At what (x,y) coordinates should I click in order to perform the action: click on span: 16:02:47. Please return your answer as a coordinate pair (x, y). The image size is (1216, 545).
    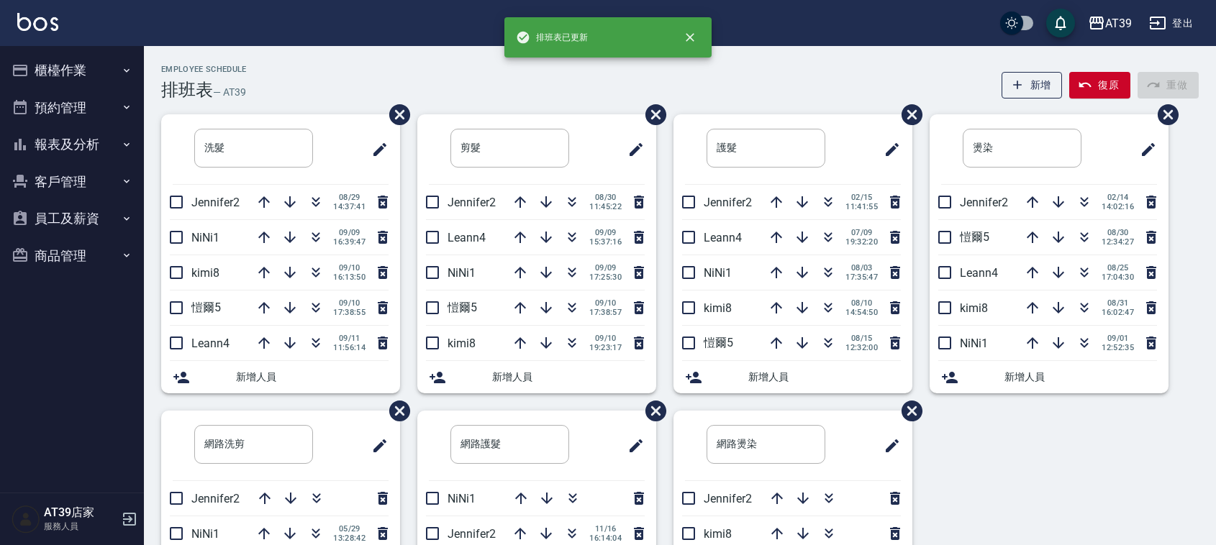
    Looking at the image, I should click on (1117, 312).